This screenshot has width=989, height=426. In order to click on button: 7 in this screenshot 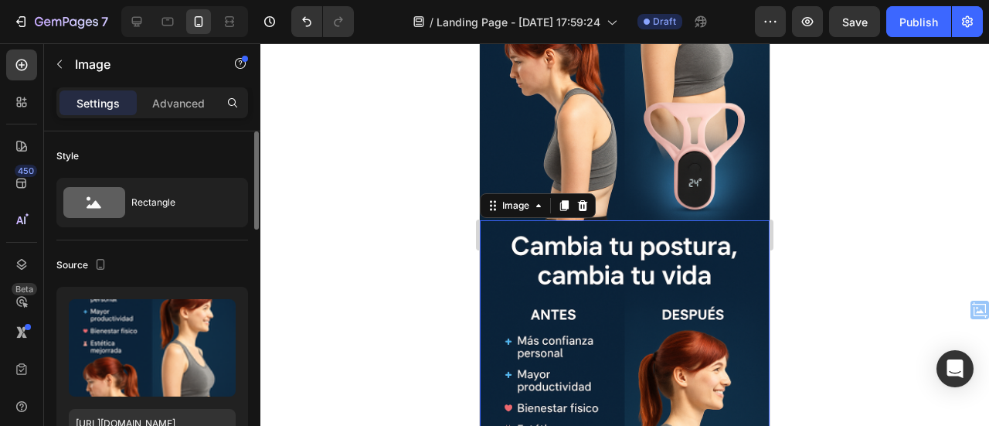, I will do `click(60, 22)`.